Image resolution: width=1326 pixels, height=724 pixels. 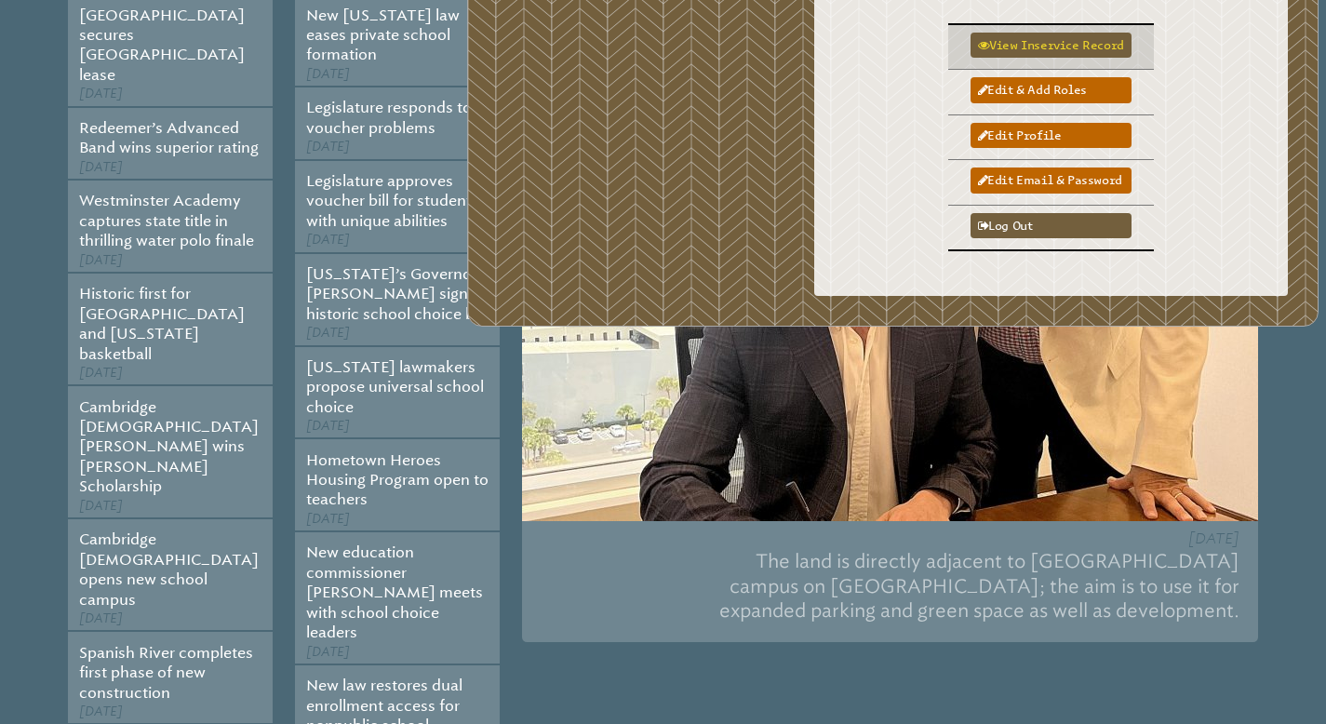 I want to click on a: Spanish River completes first phase of new construction, so click(x=166, y=673).